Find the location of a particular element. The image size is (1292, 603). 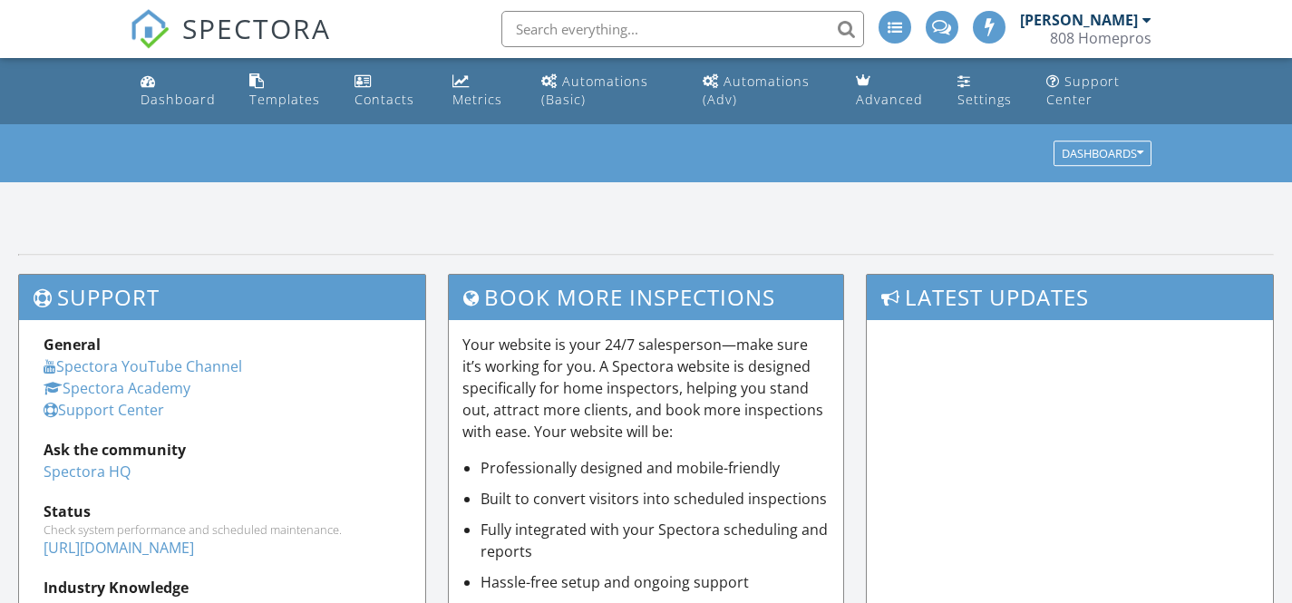

img: The Best Home Inspection Software - Spectora is located at coordinates (150, 29).